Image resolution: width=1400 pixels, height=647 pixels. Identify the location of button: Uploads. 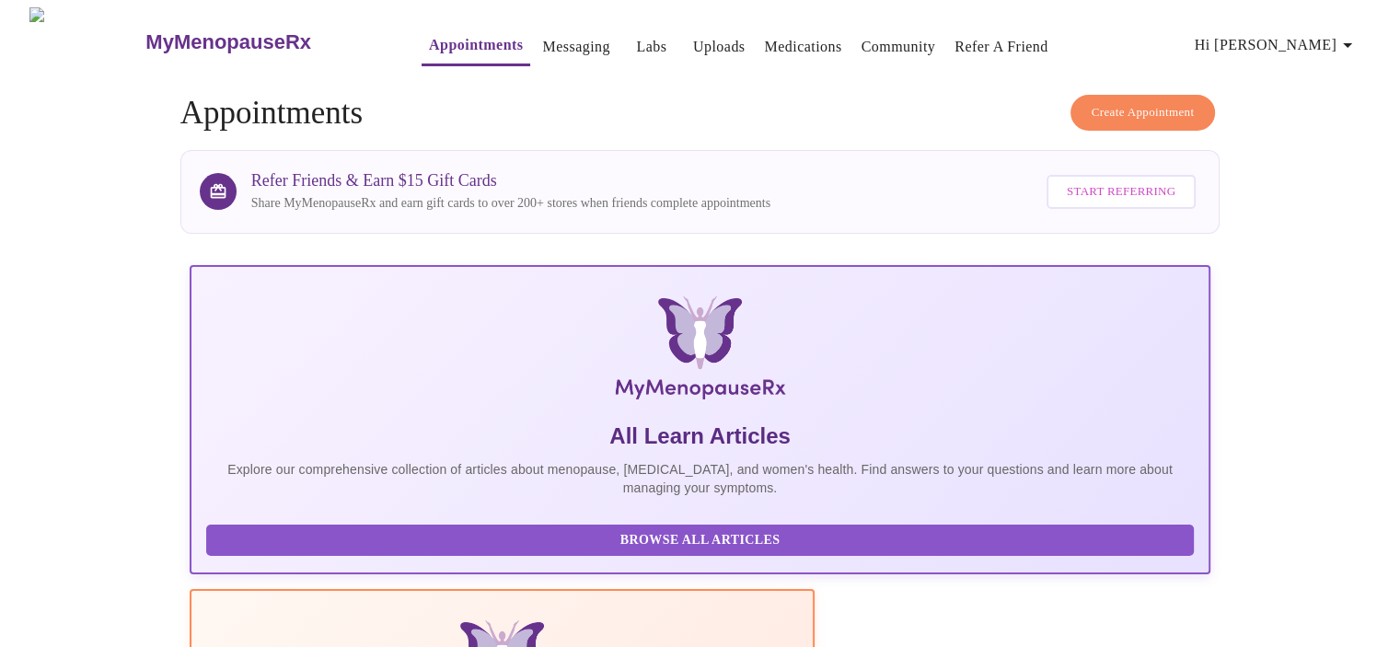
(719, 47).